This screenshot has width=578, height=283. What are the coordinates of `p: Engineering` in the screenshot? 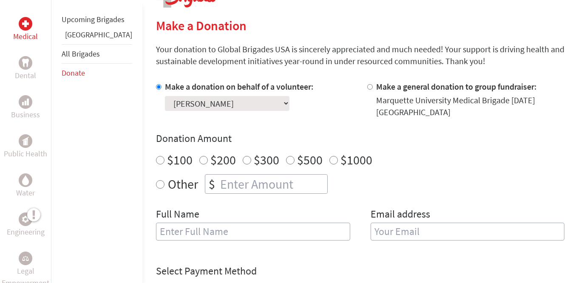 It's located at (26, 232).